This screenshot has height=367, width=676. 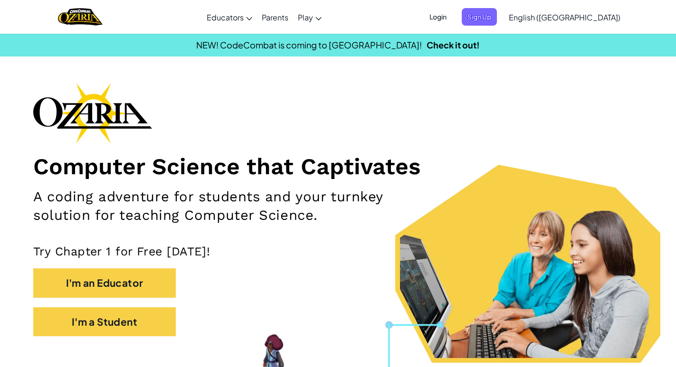 What do you see at coordinates (479, 17) in the screenshot?
I see `span: Sign Up` at bounding box center [479, 17].